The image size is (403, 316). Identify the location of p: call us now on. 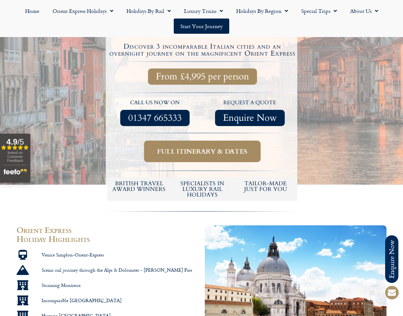
(155, 103).